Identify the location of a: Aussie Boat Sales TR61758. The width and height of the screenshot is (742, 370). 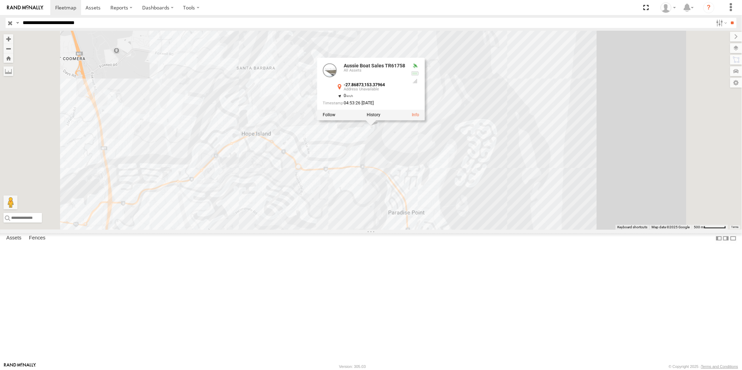
(374, 66).